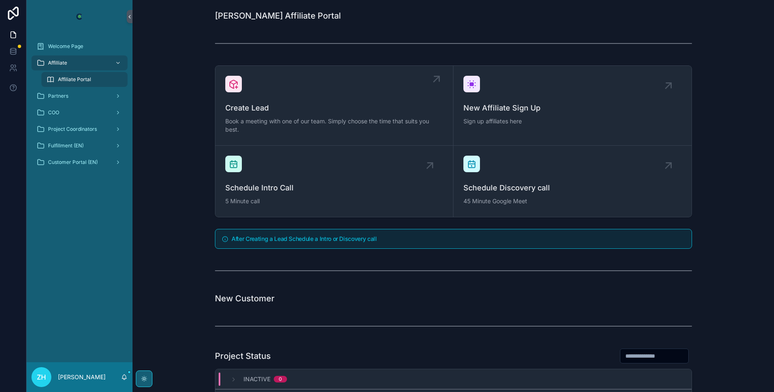 This screenshot has width=774, height=392. Describe the element at coordinates (573, 188) in the screenshot. I see `span: Schedule Discovery call` at that location.